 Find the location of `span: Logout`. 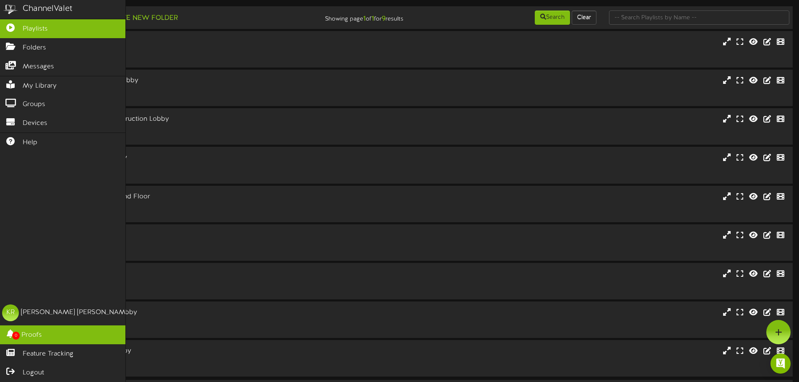

span: Logout is located at coordinates (33, 373).